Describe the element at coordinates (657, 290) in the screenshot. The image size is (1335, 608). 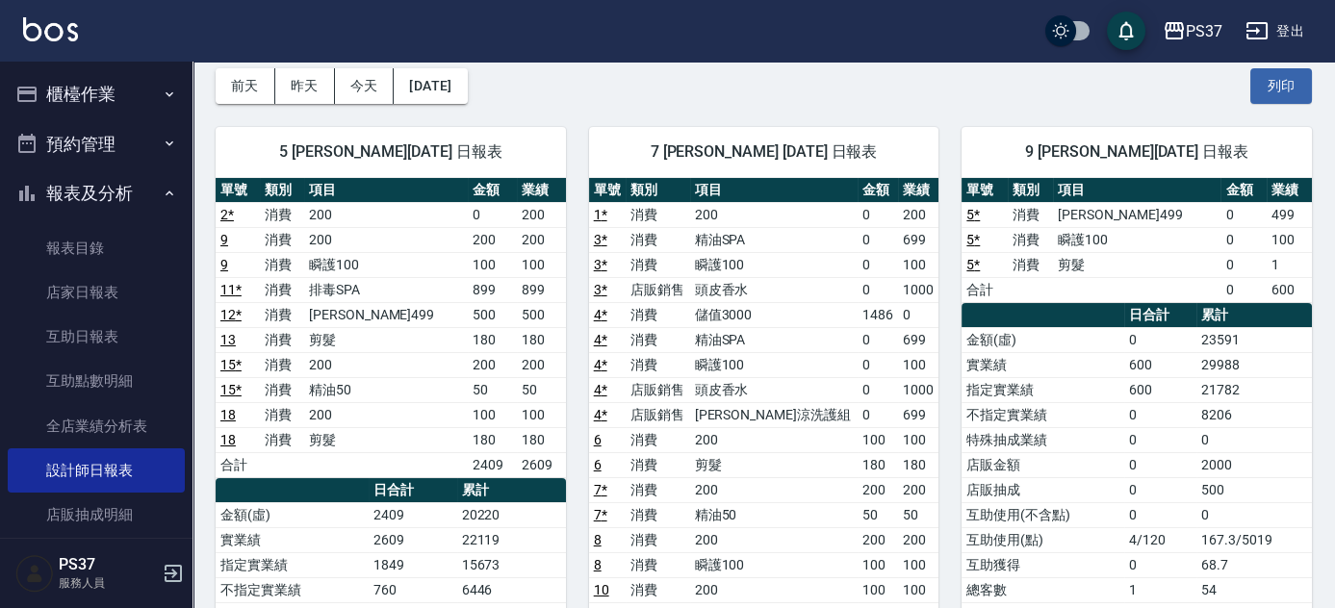
I see `td: 店販銷售` at that location.